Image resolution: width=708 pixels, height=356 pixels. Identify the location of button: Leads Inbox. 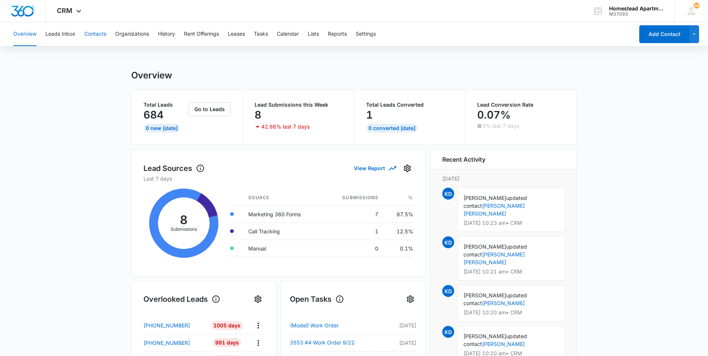
(60, 34).